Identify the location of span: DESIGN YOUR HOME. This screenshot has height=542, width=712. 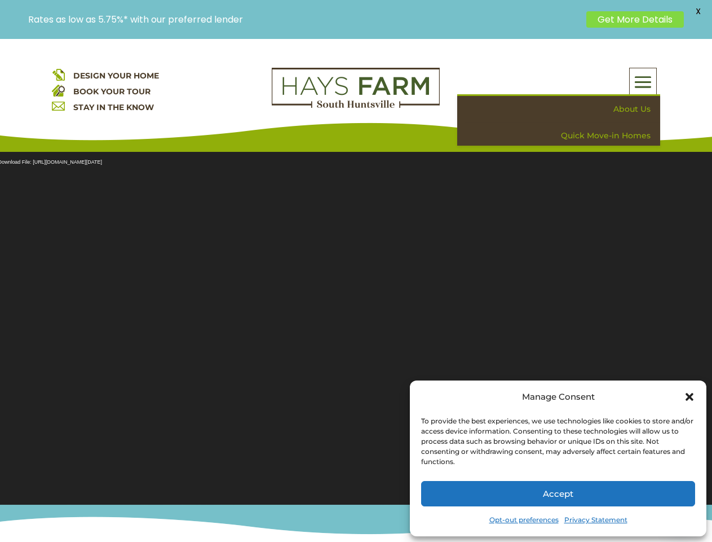
(116, 76).